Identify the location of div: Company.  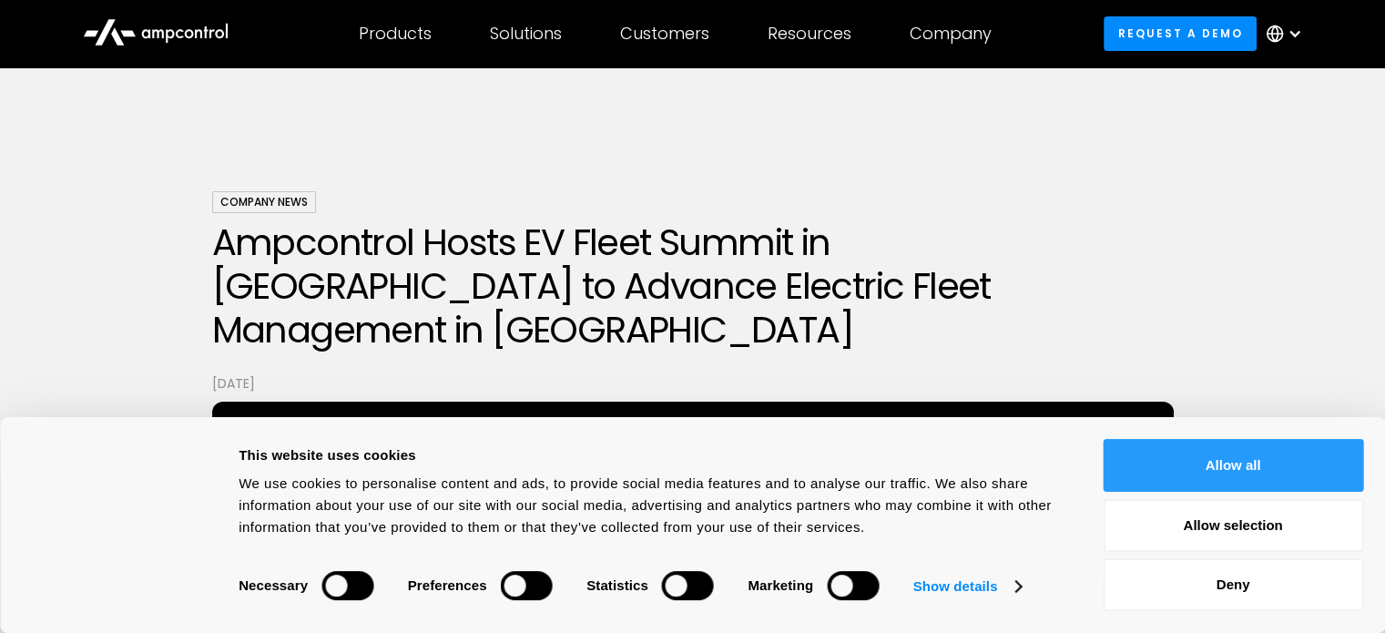
(951, 34).